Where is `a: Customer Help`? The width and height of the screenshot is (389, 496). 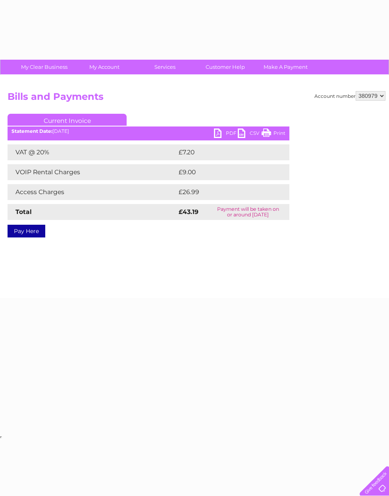
a: Customer Help is located at coordinates (225, 67).